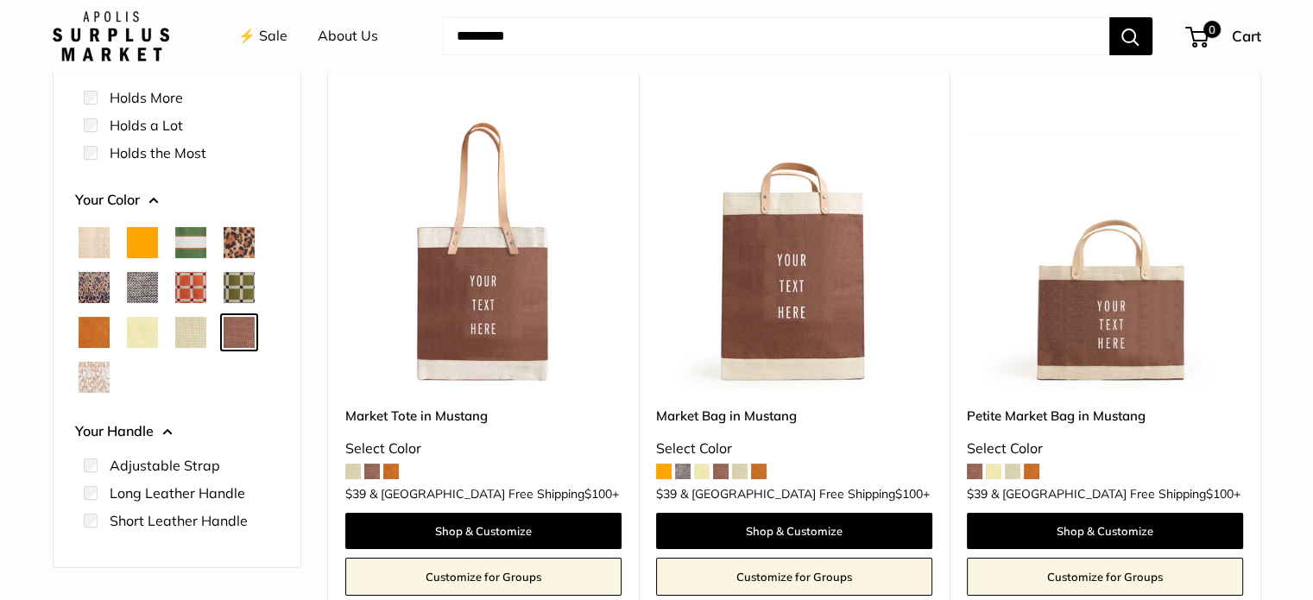  I want to click on img: Market Tote in Mustang, so click(483, 250).